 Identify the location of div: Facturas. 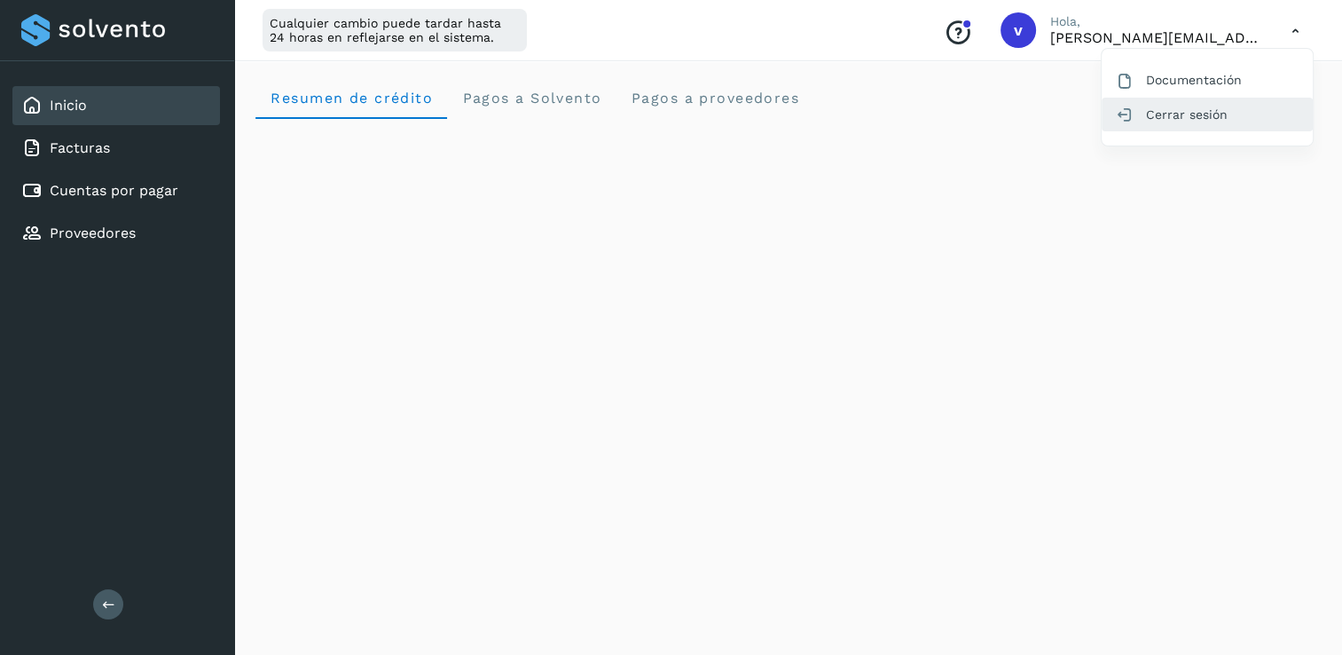
(116, 148).